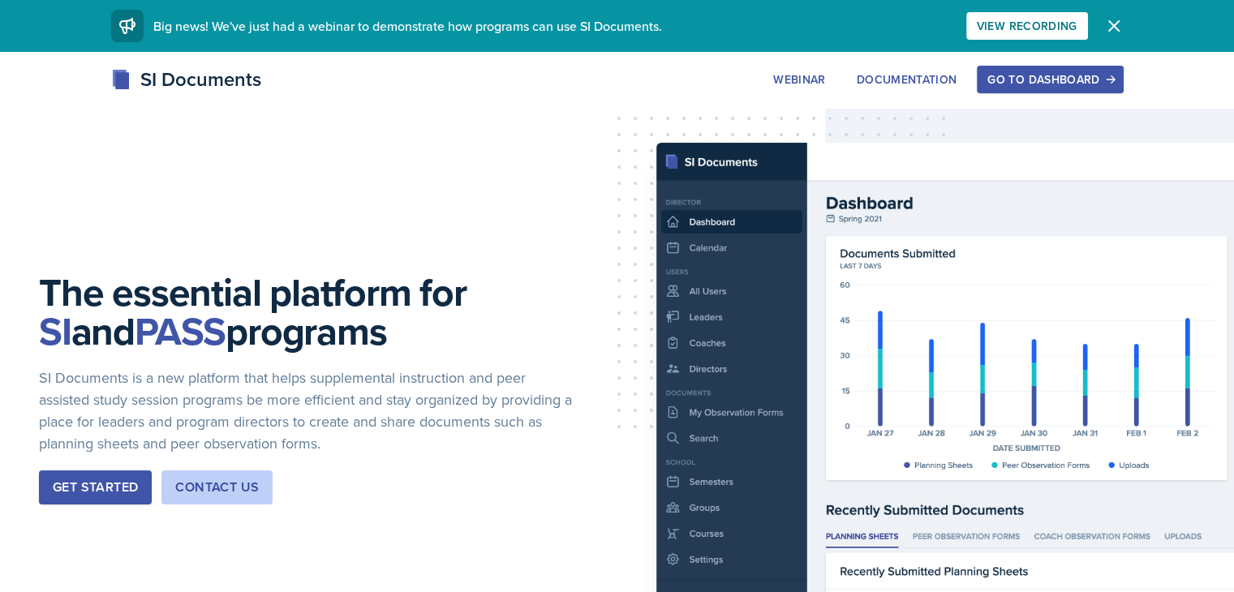 This screenshot has width=1234, height=592. I want to click on div: Contact Us, so click(217, 487).